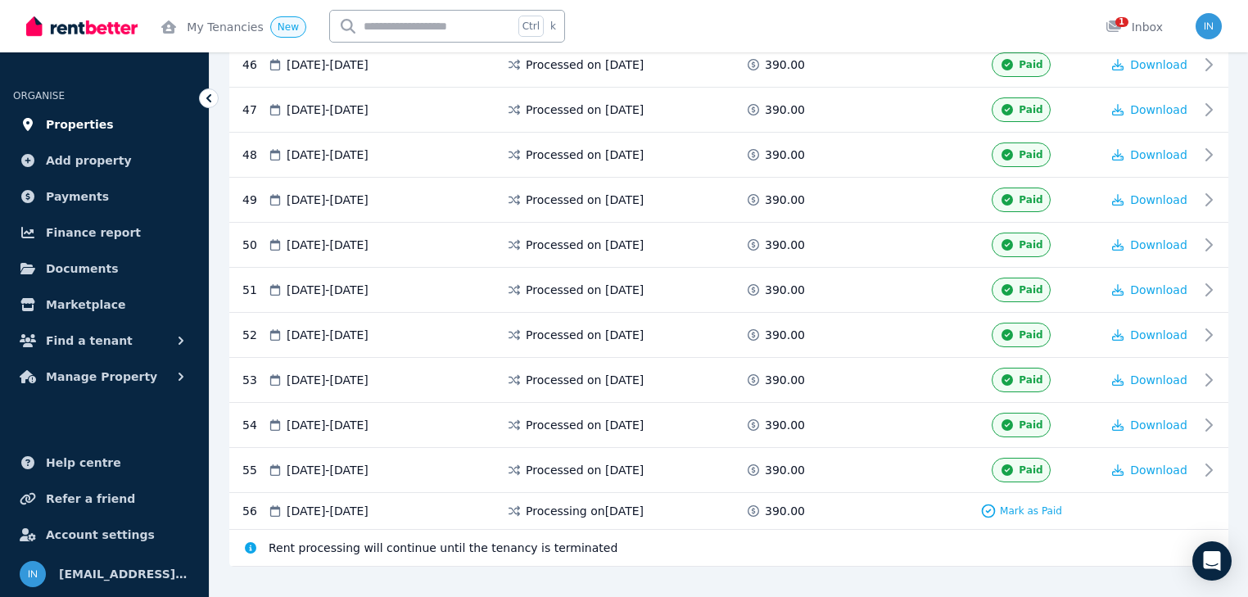 This screenshot has height=597, width=1248. I want to click on span: Ctrl, so click(531, 26).